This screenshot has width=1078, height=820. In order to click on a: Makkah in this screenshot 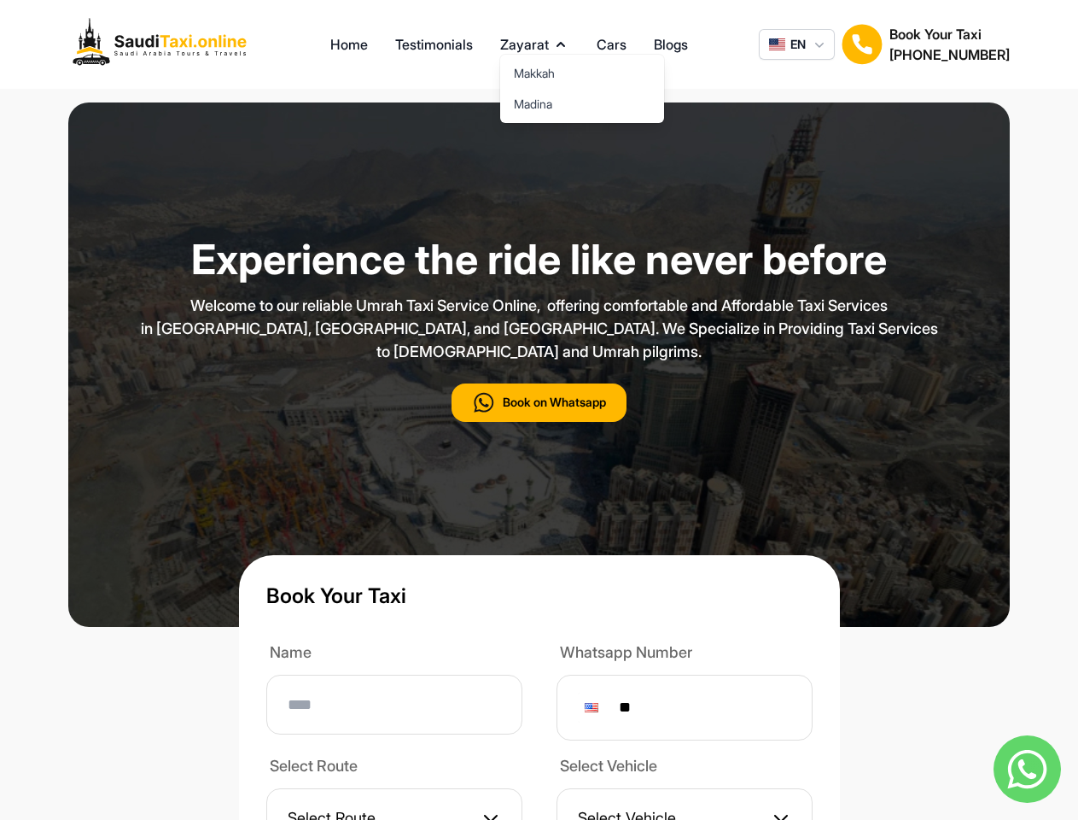, I will do `click(582, 73)`.